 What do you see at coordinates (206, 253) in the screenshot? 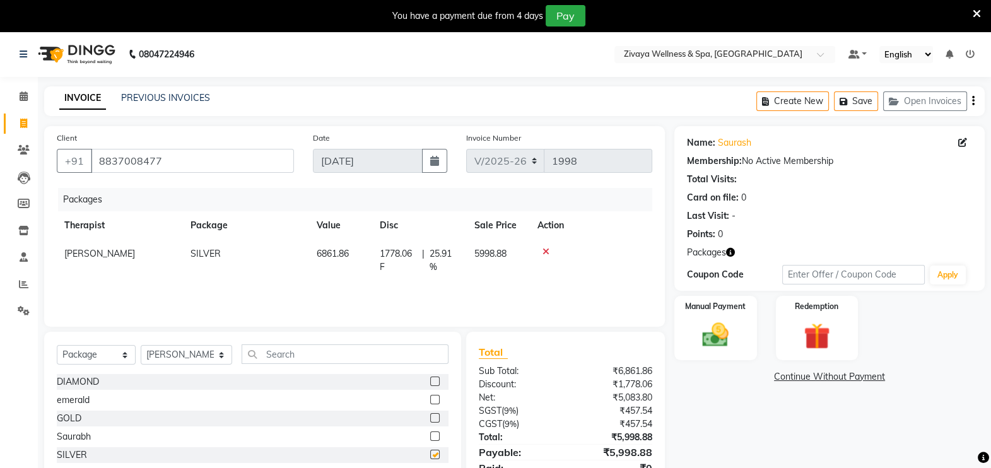
I see `span: SILVER` at bounding box center [206, 253].